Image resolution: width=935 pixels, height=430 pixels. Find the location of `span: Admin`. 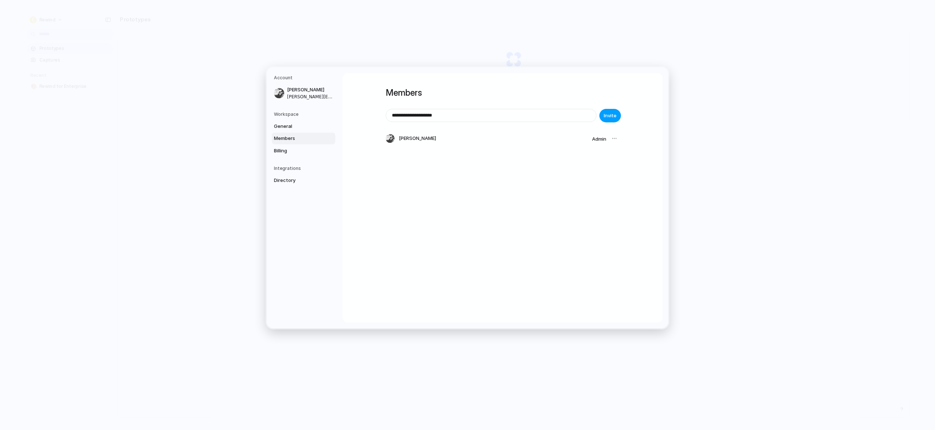

span: Admin is located at coordinates (599, 139).